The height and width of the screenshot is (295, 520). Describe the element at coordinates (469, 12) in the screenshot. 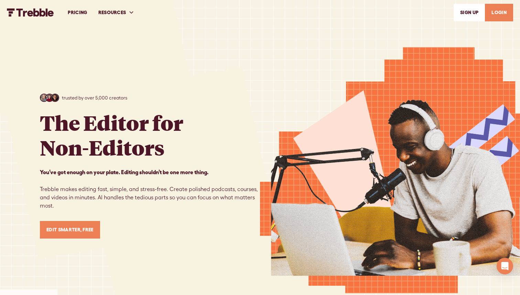

I see `a: SIGn UP` at that location.